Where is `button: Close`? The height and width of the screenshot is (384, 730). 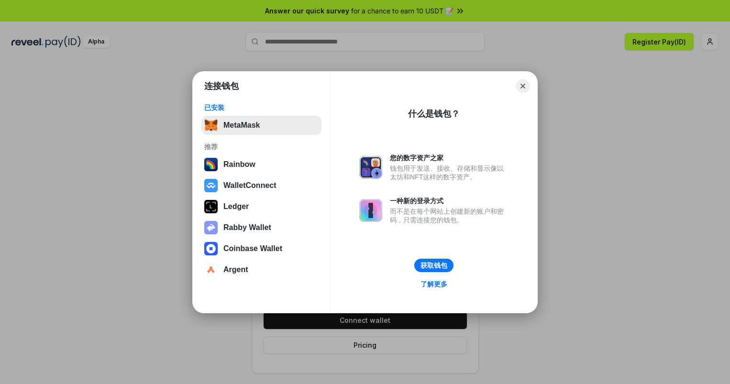 button: Close is located at coordinates (523, 86).